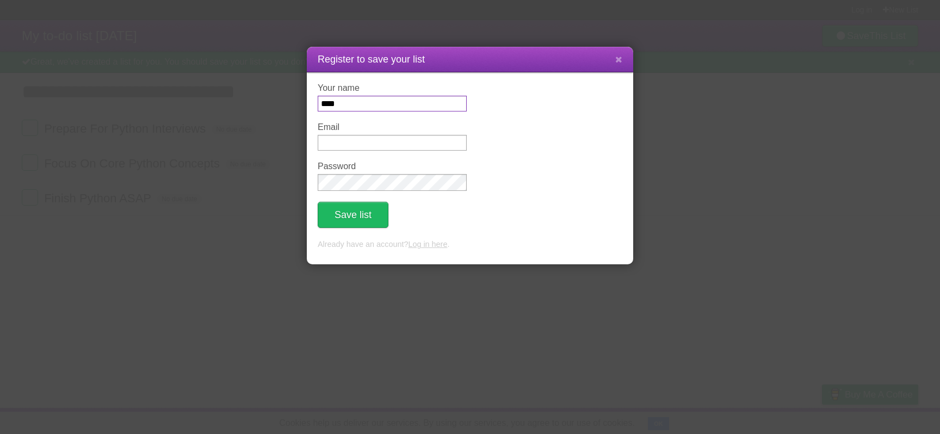  I want to click on p: Already have an account? ., so click(470, 245).